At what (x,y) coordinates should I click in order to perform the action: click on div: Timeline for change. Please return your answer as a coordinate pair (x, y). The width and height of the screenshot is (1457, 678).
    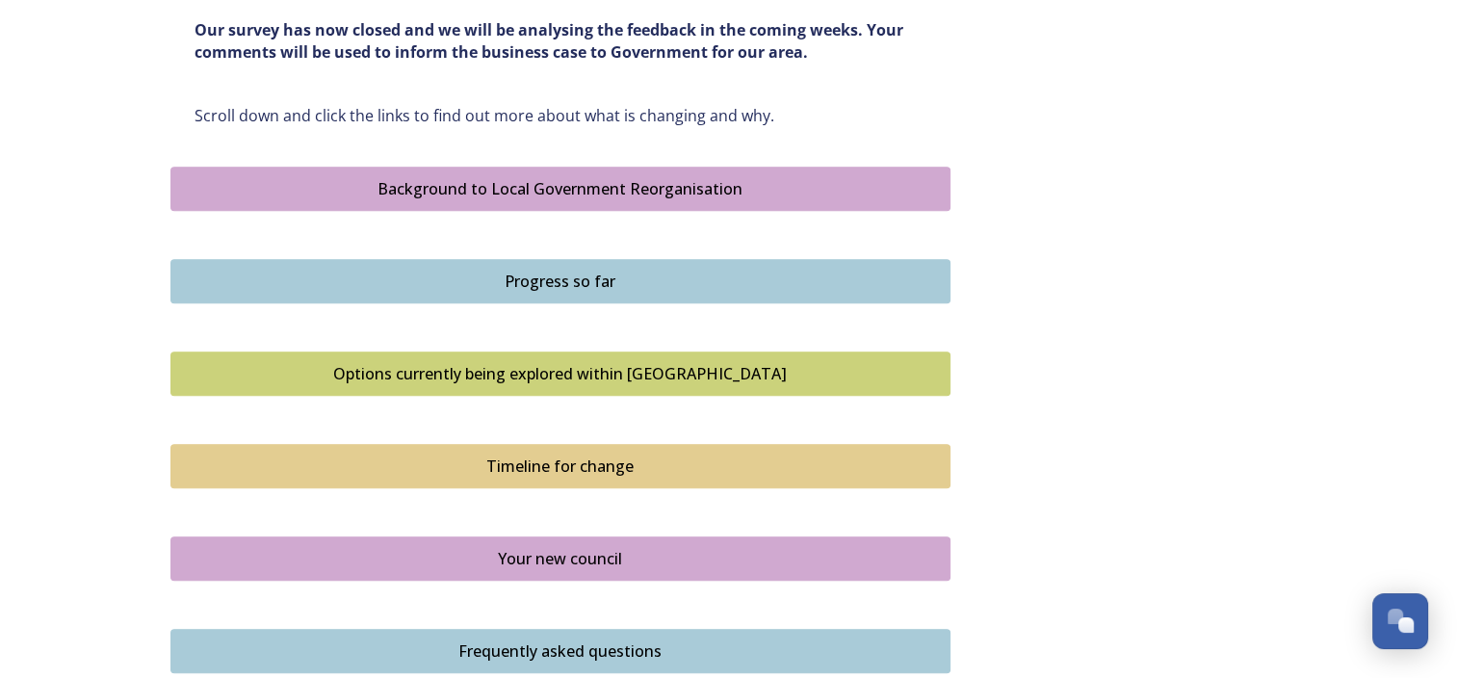
    Looking at the image, I should click on (560, 466).